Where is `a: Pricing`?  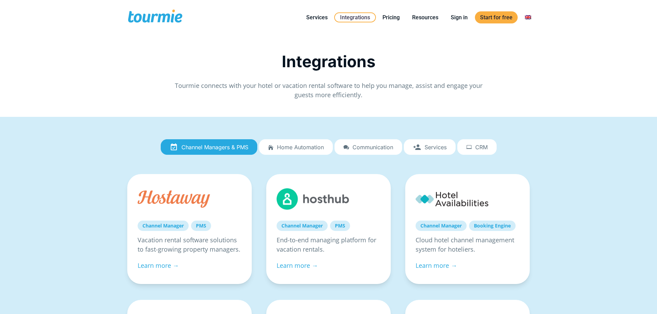
a: Pricing is located at coordinates (391, 17).